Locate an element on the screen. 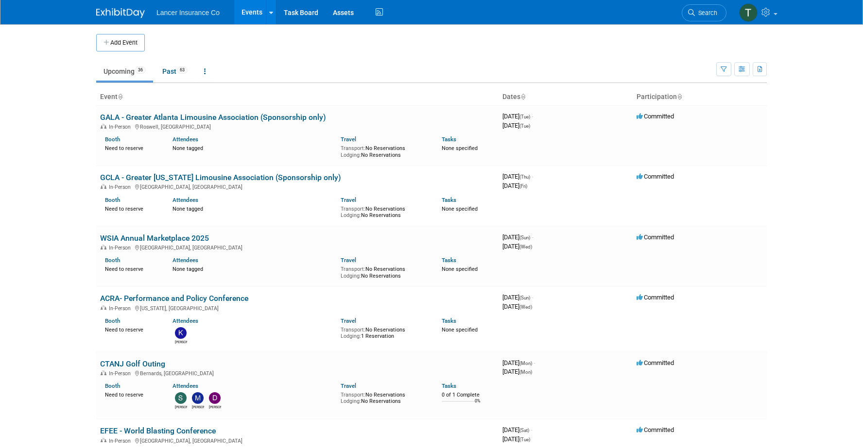  span: (Mon) is located at coordinates (526, 372).